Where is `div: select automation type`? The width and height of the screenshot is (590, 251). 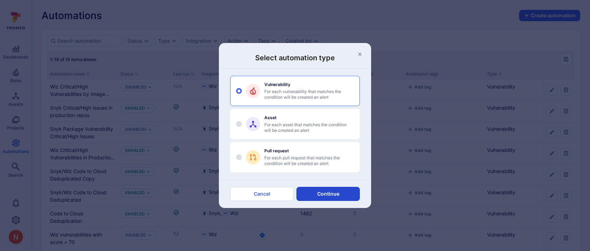
div: select automation type is located at coordinates (295, 124).